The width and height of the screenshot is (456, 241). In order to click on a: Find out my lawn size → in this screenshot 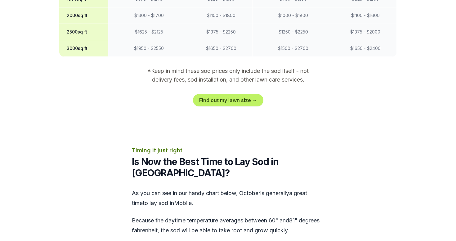, I will do `click(228, 100)`.